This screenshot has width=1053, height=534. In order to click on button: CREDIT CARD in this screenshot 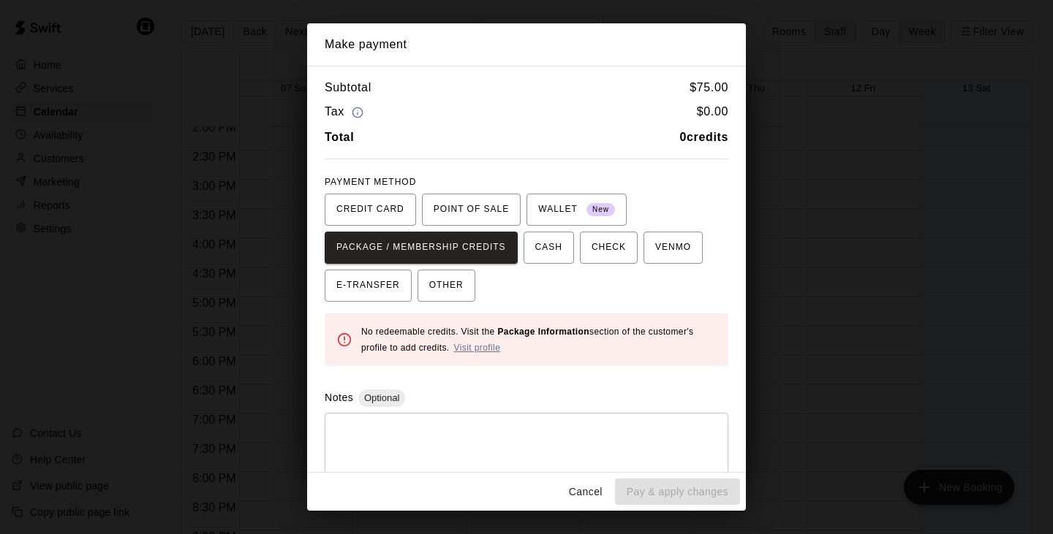, I will do `click(370, 210)`.